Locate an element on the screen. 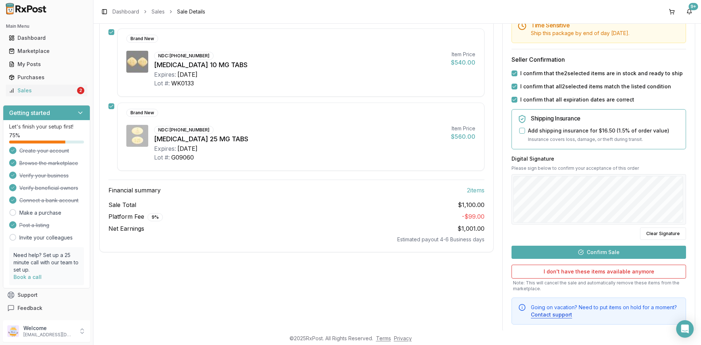 The width and height of the screenshot is (701, 345). h5: Shipping Insurance is located at coordinates (605, 118).